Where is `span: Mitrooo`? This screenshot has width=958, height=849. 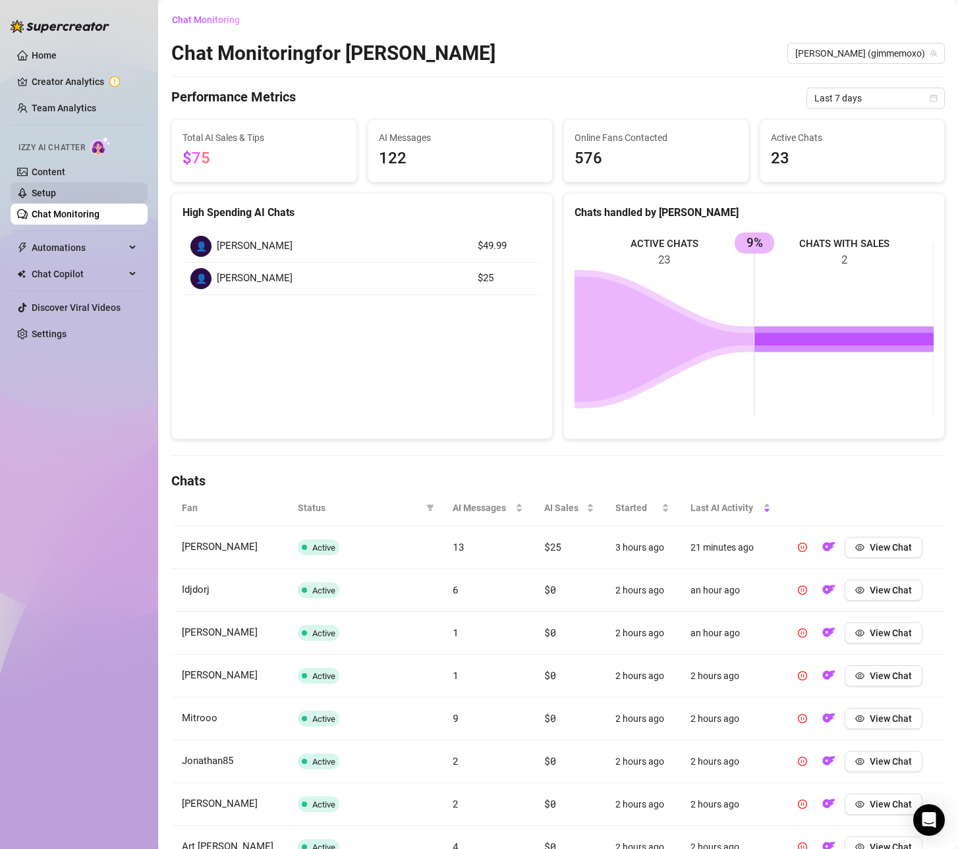
span: Mitrooo is located at coordinates (200, 718).